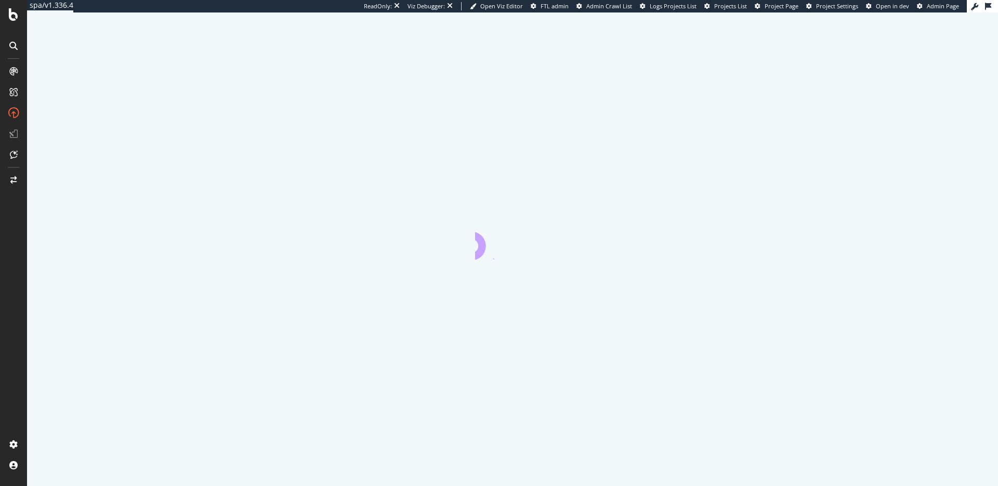 The image size is (998, 486). I want to click on a: Projects List, so click(726, 6).